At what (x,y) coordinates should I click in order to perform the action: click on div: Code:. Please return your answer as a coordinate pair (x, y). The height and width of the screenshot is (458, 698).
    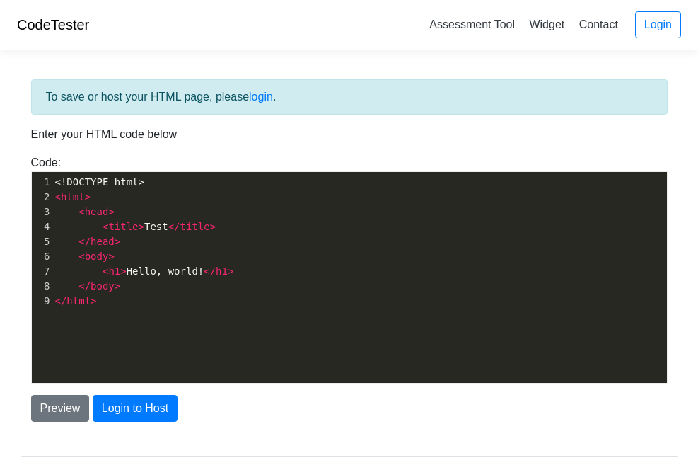
    Looking at the image, I should click on (349, 269).